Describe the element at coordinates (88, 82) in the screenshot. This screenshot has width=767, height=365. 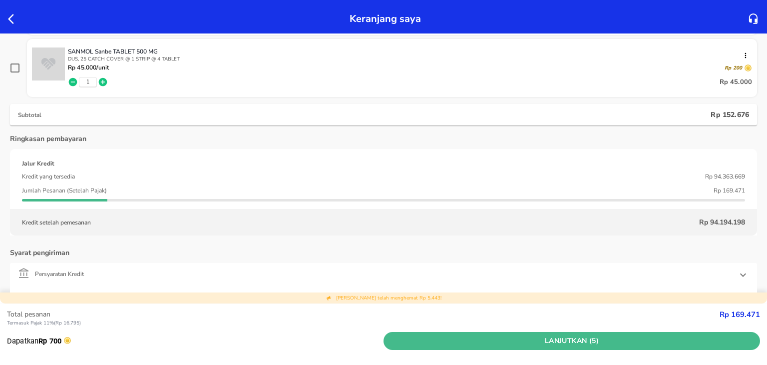
I see `button: 1` at that location.